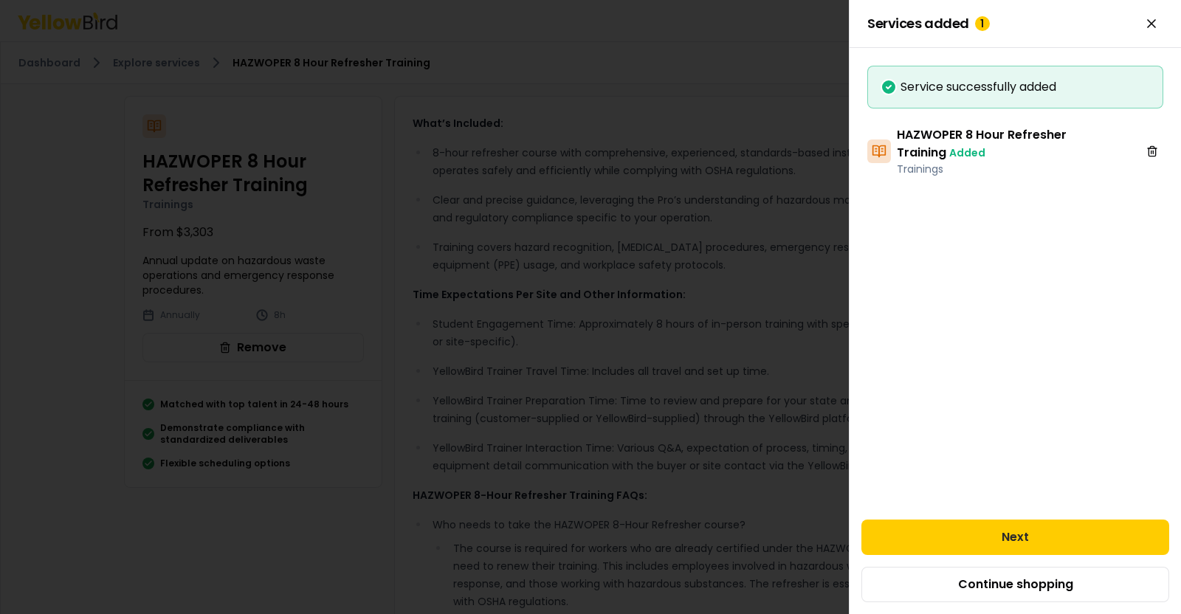  What do you see at coordinates (967, 153) in the screenshot?
I see `span: Added` at bounding box center [967, 153].